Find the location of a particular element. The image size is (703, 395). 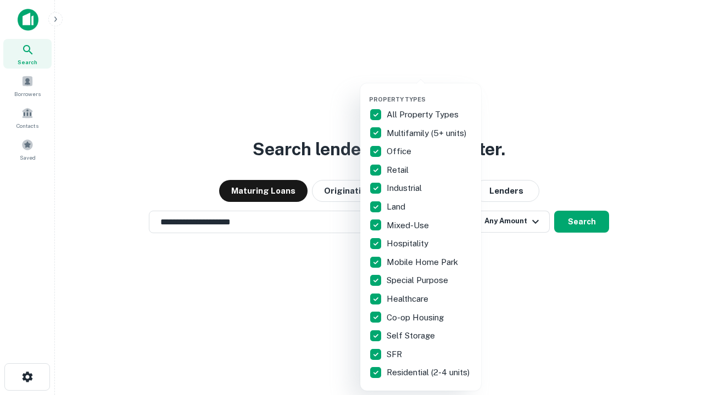

p: All Property Types is located at coordinates (423, 115).